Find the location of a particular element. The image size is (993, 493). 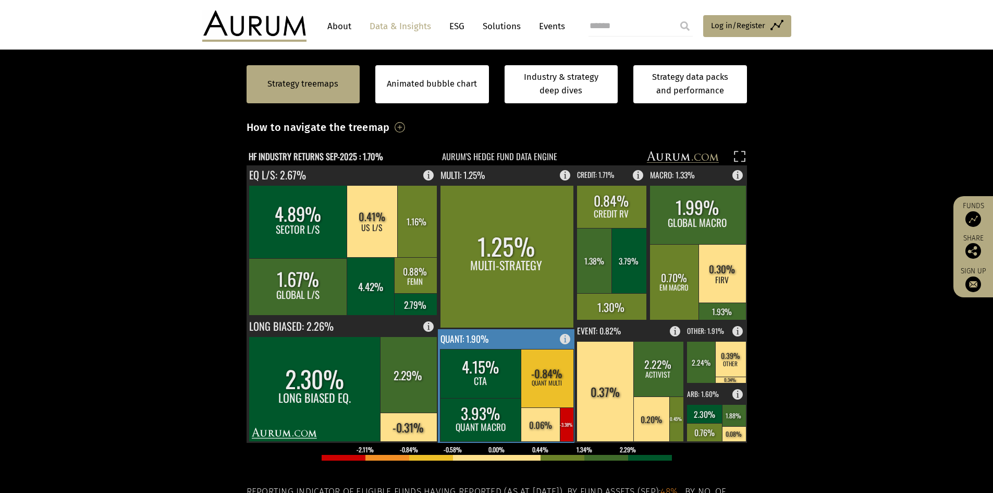

a: About is located at coordinates (339, 26).